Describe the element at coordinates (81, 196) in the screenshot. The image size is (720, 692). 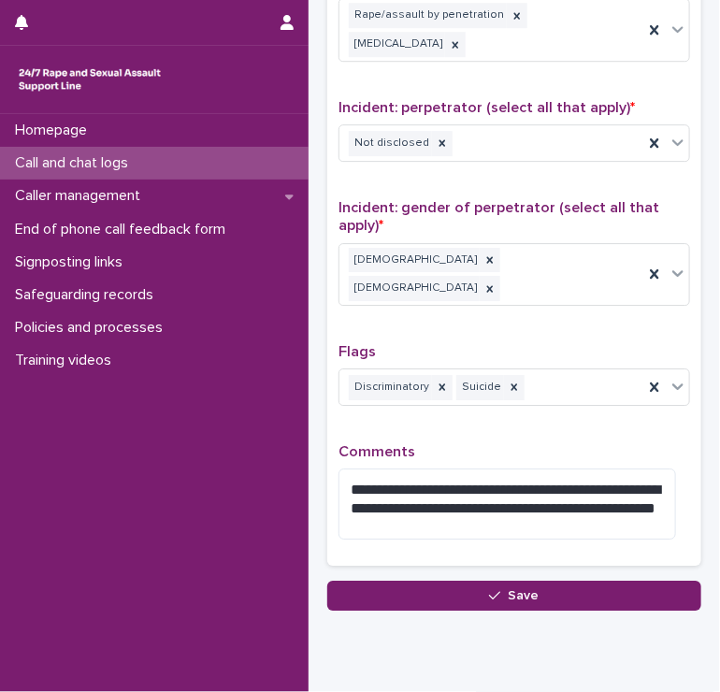
I see `p: Caller management` at that location.